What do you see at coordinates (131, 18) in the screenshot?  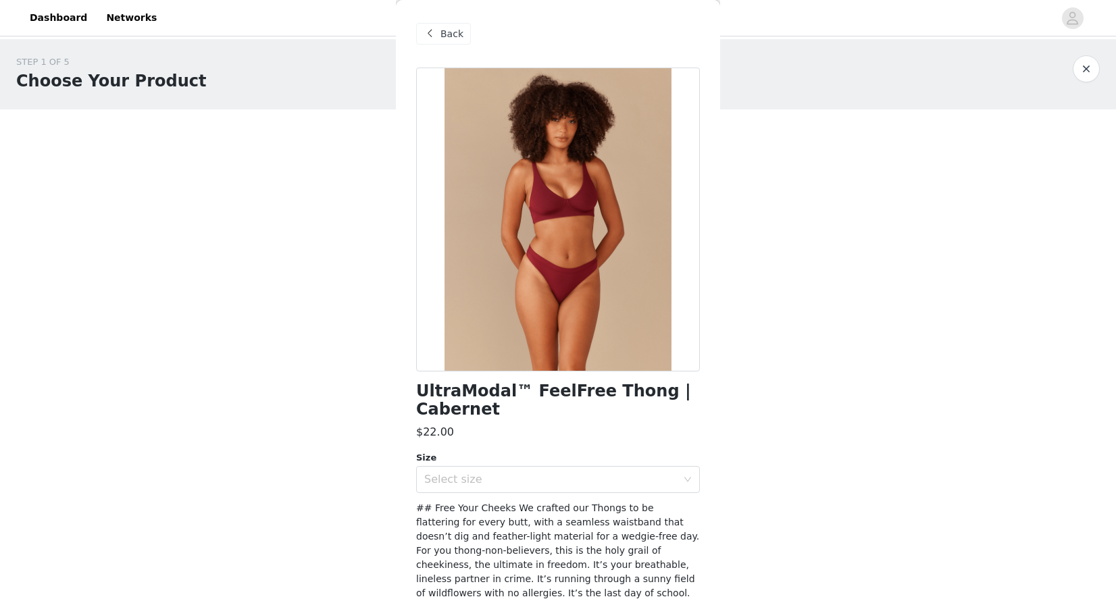 I see `a: Networks` at bounding box center [131, 18].